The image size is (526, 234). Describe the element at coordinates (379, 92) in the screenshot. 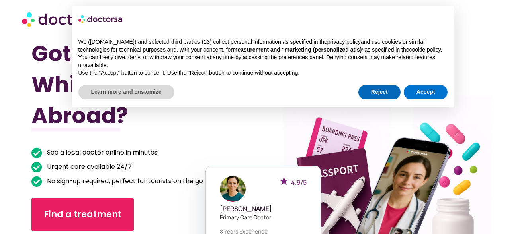

I see `button: Reject` at that location.